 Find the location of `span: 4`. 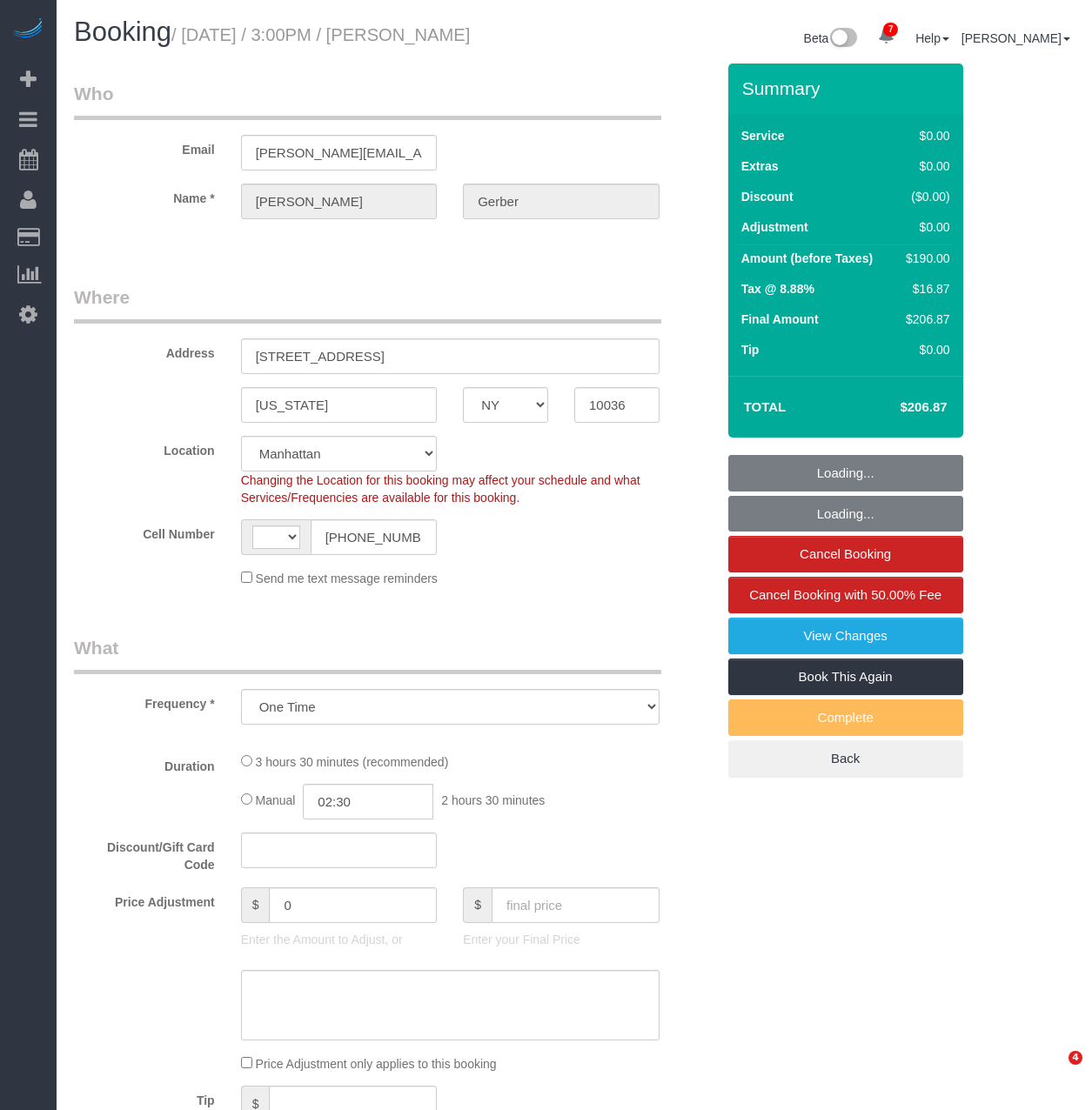

span: 4 is located at coordinates (1076, 1058).